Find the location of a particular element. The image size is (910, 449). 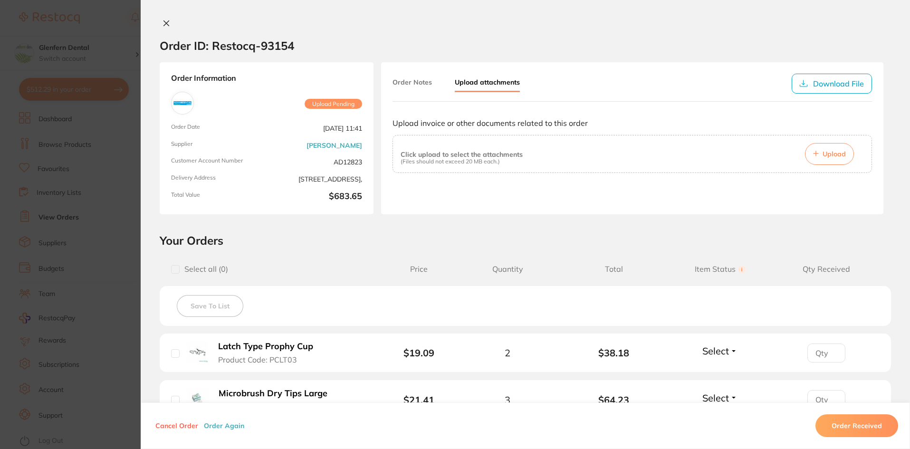

button: Download File is located at coordinates (832, 84).